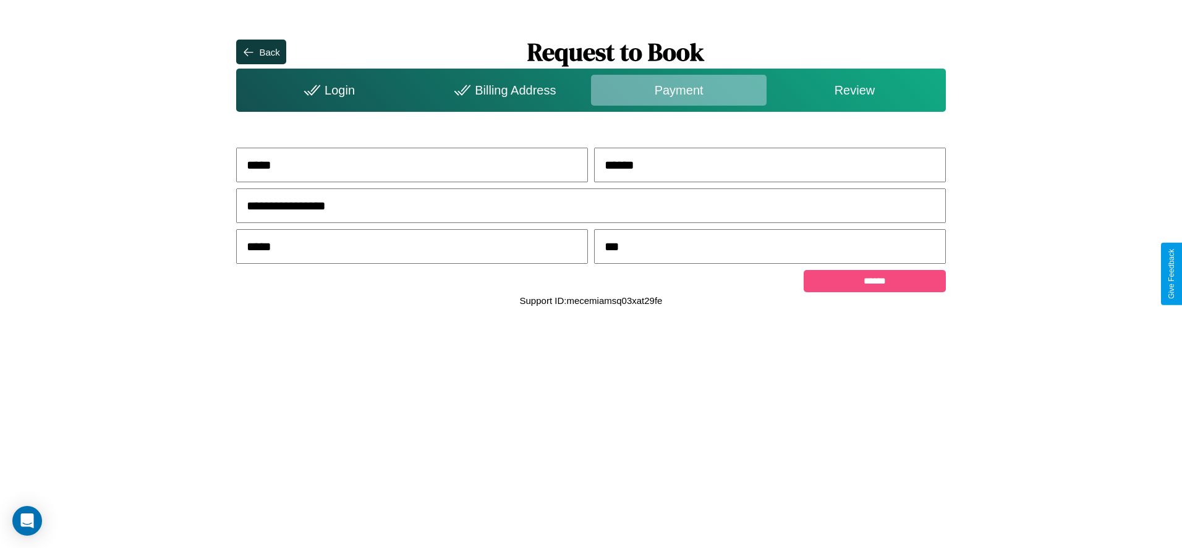 This screenshot has height=548, width=1182. Describe the element at coordinates (854, 90) in the screenshot. I see `div: Review` at that location.